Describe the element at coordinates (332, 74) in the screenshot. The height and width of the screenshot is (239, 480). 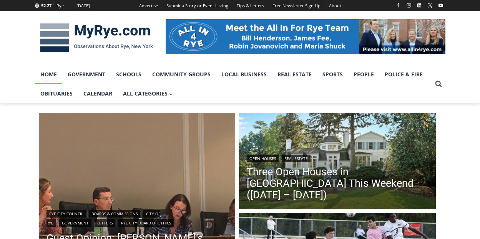
I see `a: Sports` at that location.